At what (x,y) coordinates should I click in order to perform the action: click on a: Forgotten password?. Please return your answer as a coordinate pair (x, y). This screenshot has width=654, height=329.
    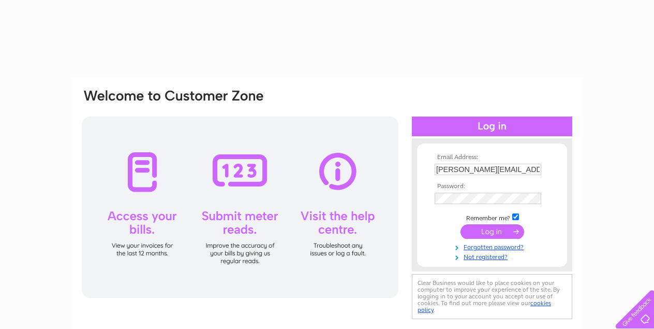
    Looking at the image, I should click on (493, 246).